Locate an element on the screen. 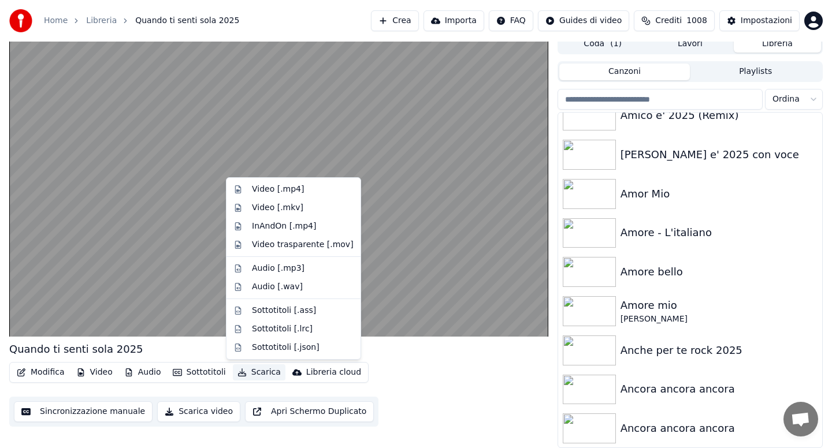 This screenshot has width=832, height=448. button: Apri Schermo Duplicato is located at coordinates (309, 412).